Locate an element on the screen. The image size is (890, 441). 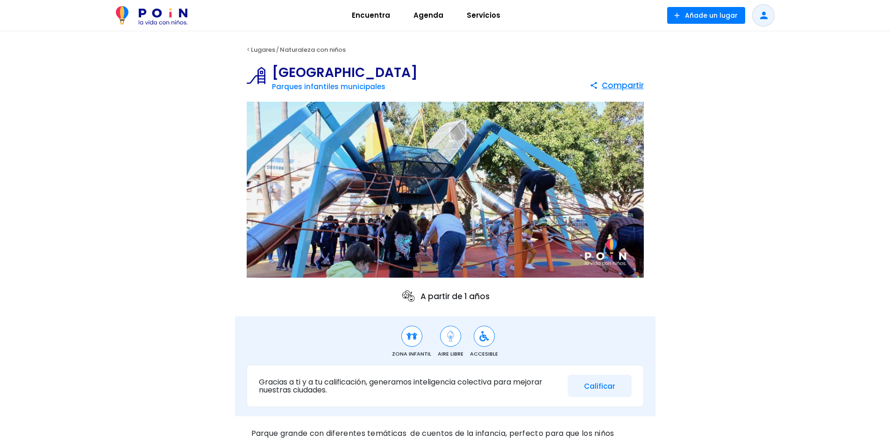
a: Encuentra is located at coordinates (371, 15).